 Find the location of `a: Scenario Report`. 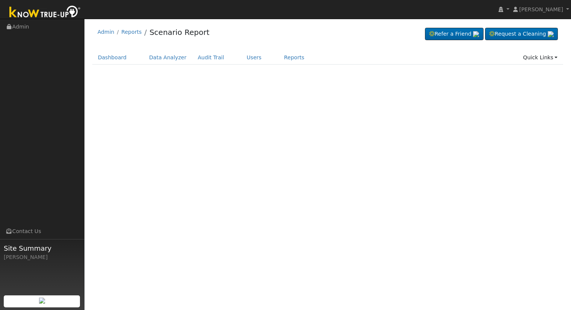

a: Scenario Report is located at coordinates (179, 32).